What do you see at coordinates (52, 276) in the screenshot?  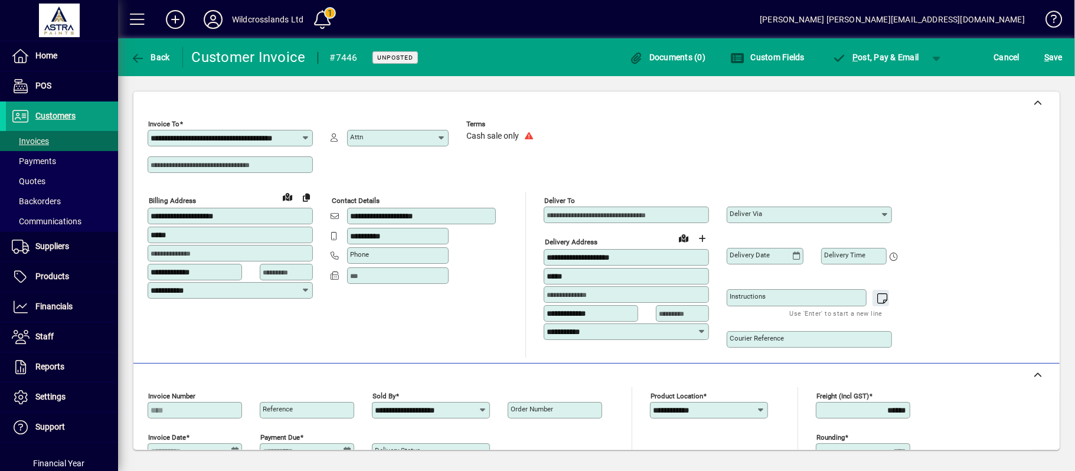 I see `span: Products` at bounding box center [52, 276].